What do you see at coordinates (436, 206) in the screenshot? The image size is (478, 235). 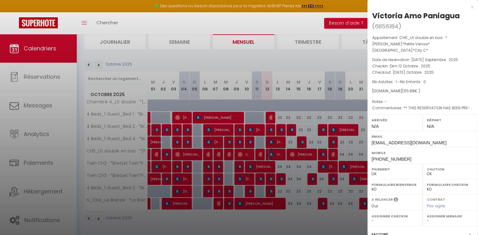 I see `span: Pas signé` at bounding box center [436, 206].